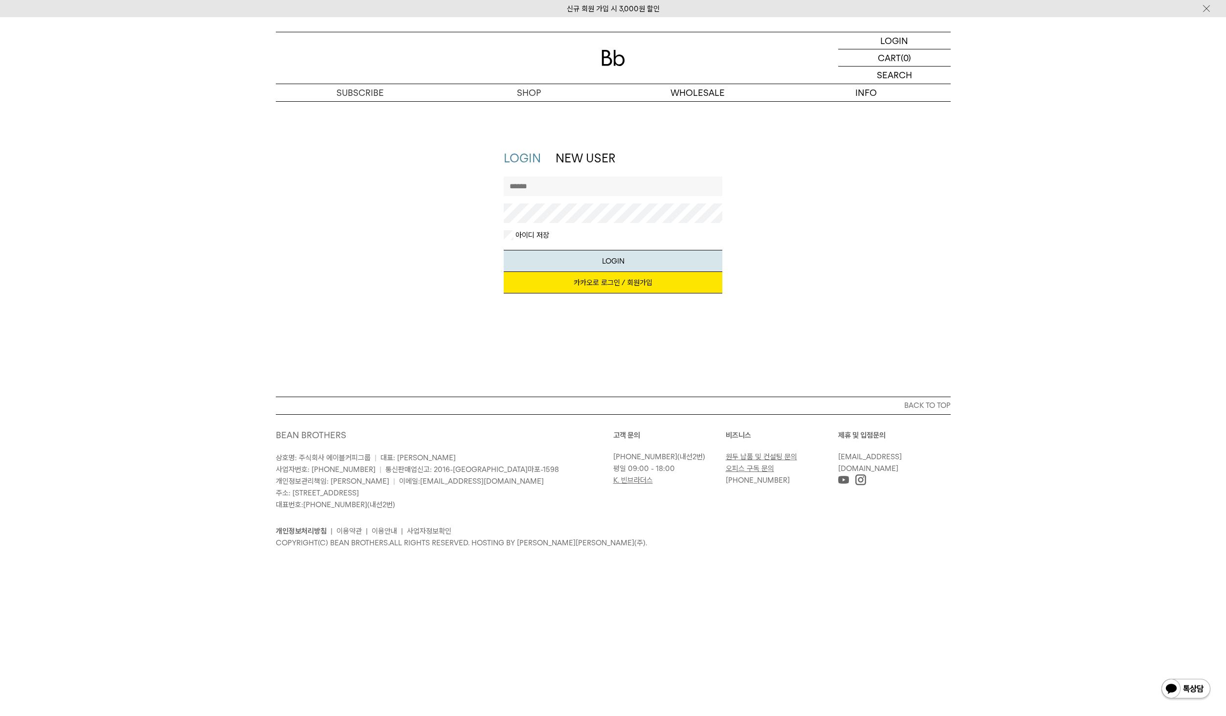 This screenshot has height=716, width=1226. Describe the element at coordinates (613, 261) in the screenshot. I see `button: LOGIN` at that location.